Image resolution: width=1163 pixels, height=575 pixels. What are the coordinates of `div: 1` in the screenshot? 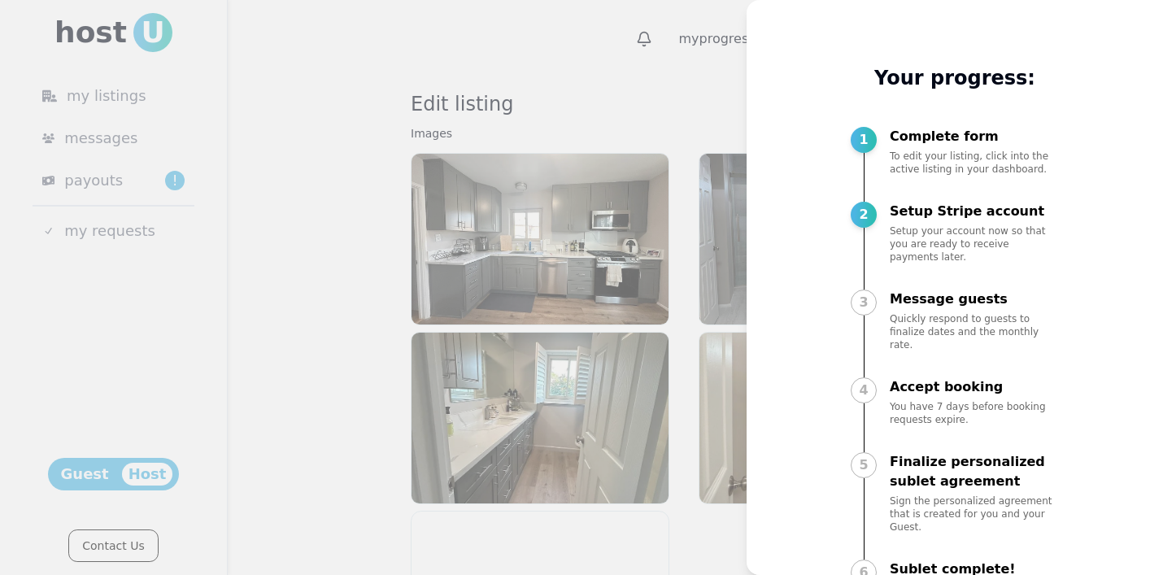 It's located at (864, 140).